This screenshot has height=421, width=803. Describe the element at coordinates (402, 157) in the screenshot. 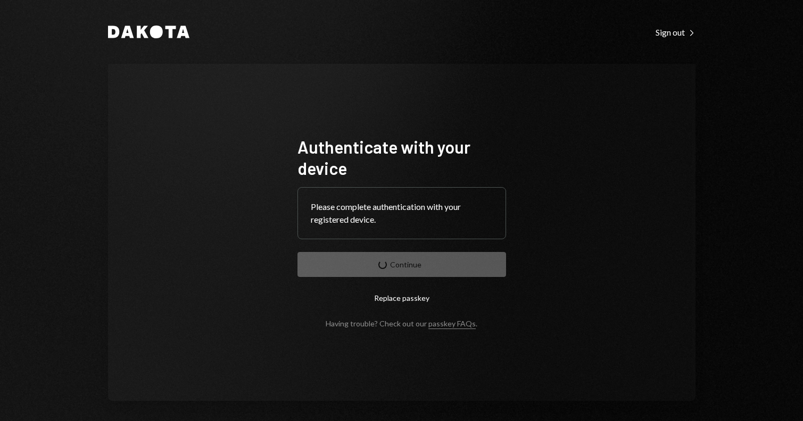

I see `h1: Authenticate with your device` at that location.